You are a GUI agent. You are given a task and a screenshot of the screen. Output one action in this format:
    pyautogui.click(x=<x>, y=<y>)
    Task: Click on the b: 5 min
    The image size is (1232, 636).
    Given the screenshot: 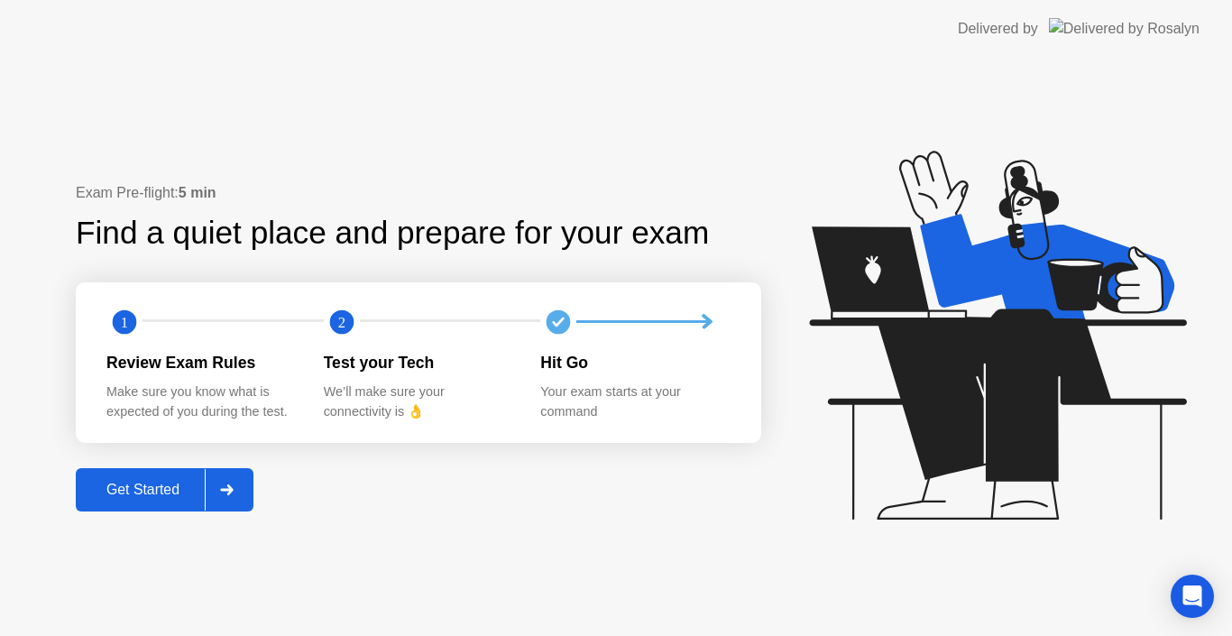 What is the action you would take?
    pyautogui.click(x=198, y=192)
    